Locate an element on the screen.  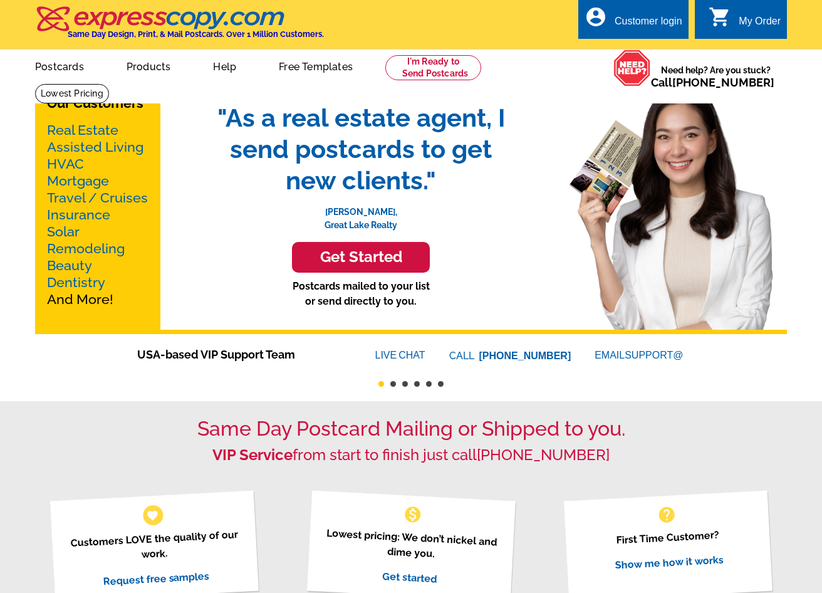
span: Call is located at coordinates (713, 82).